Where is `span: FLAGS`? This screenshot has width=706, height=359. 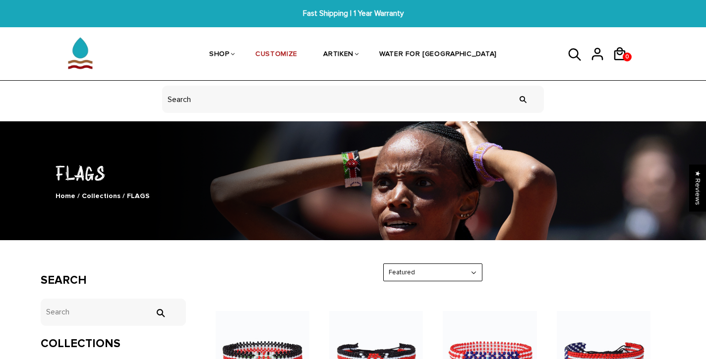 span: FLAGS is located at coordinates (138, 196).